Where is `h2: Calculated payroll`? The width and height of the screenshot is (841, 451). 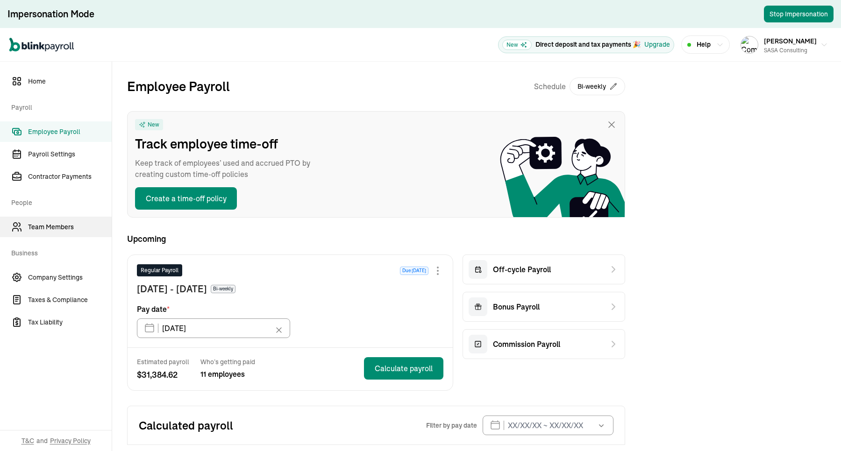 h2: Calculated payroll is located at coordinates (282, 426).